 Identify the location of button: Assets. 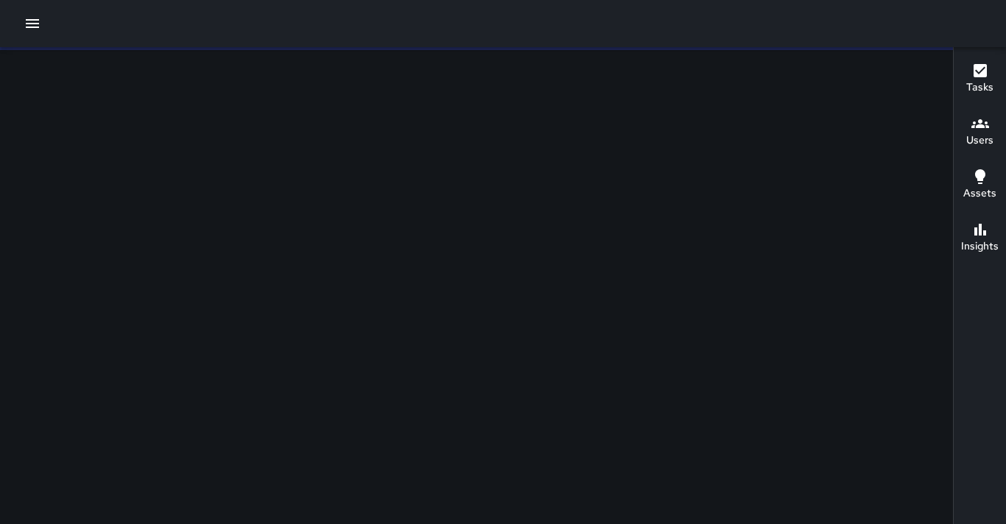
(979, 186).